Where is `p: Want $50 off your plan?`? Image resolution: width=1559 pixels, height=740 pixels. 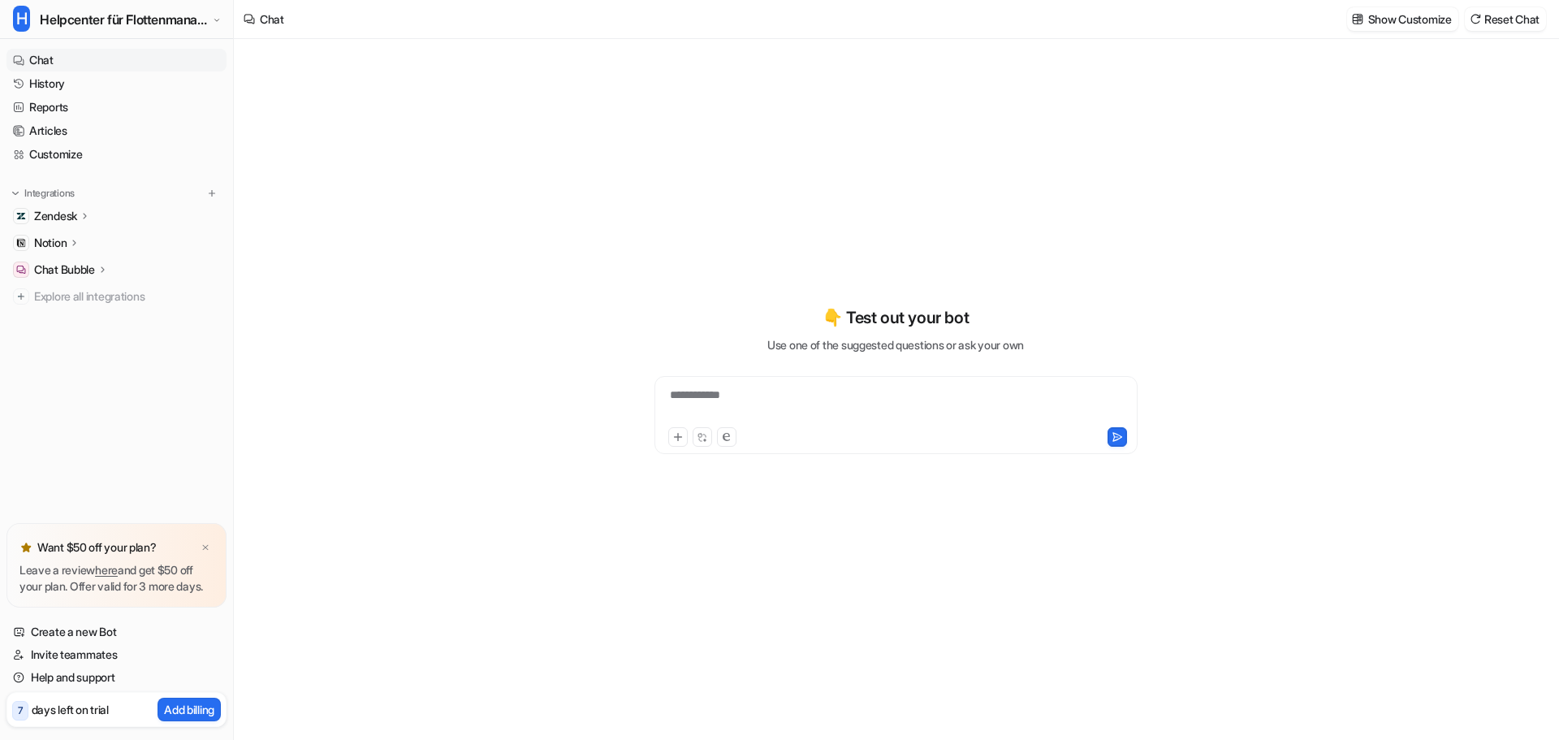
p: Want $50 off your plan? is located at coordinates (97, 547).